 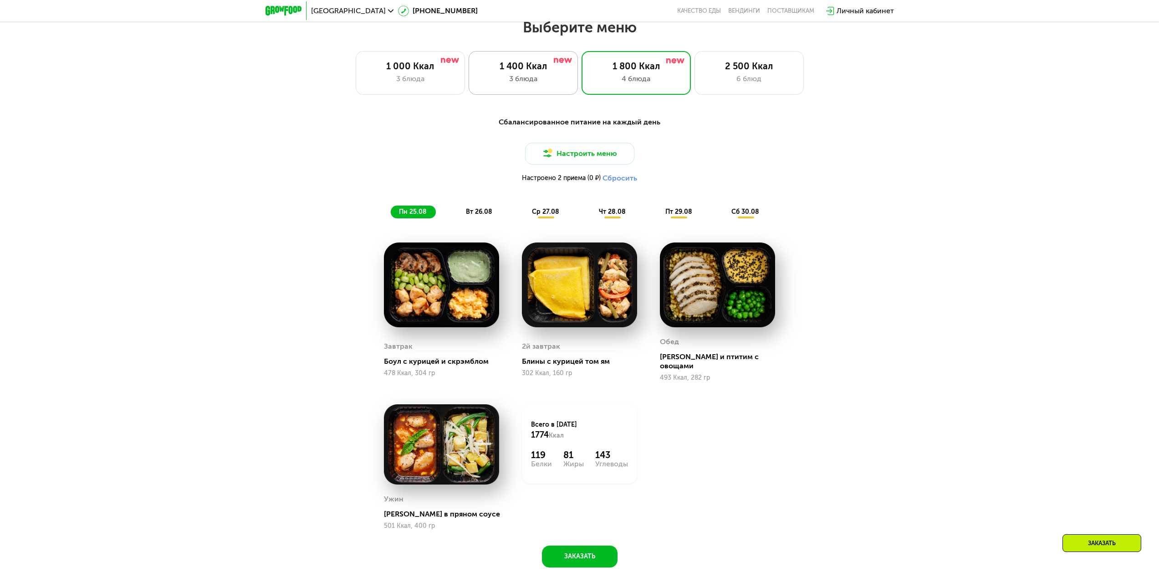 What do you see at coordinates (612, 464) in the screenshot?
I see `div: Углеводы` at bounding box center [612, 464].